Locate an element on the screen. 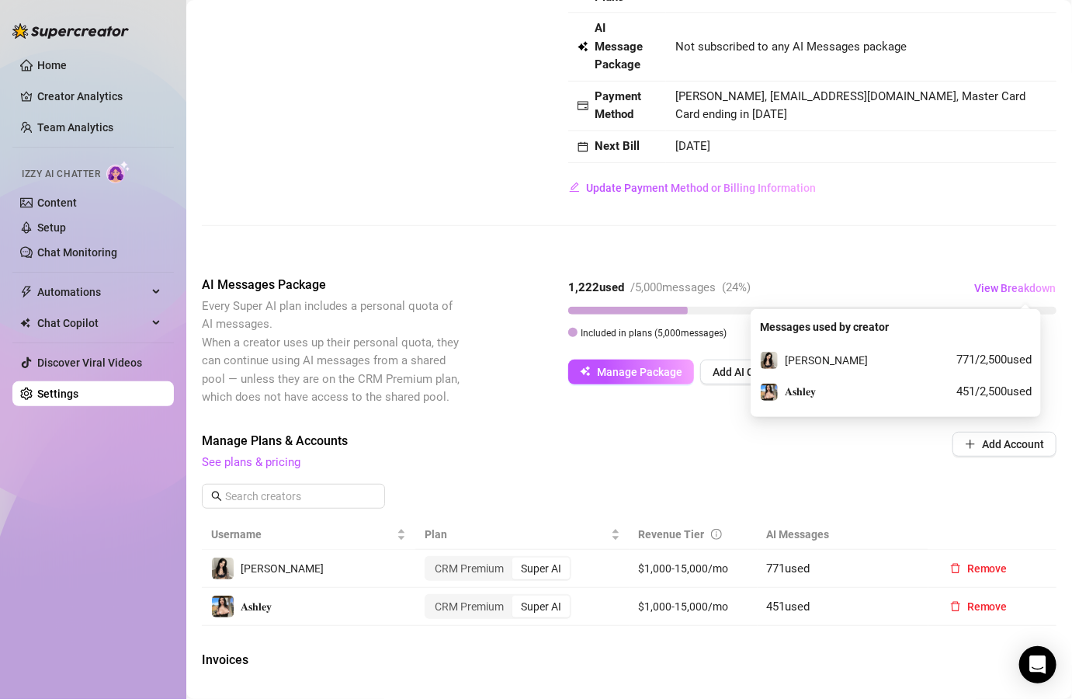 The image size is (1072, 699). img: Chat Copilot is located at coordinates (25, 323).